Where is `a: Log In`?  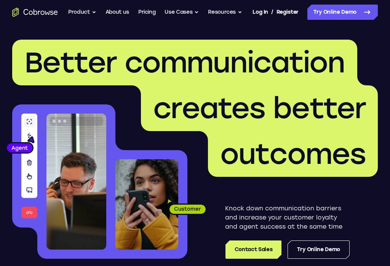 a: Log In is located at coordinates (260, 12).